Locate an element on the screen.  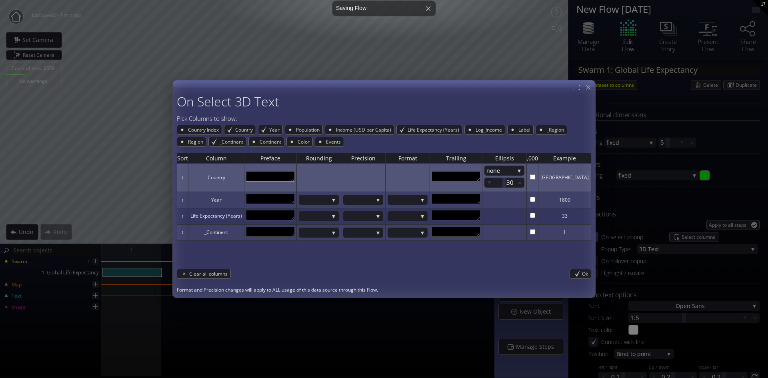
div: Pick Columns to show: is located at coordinates (384, 118).